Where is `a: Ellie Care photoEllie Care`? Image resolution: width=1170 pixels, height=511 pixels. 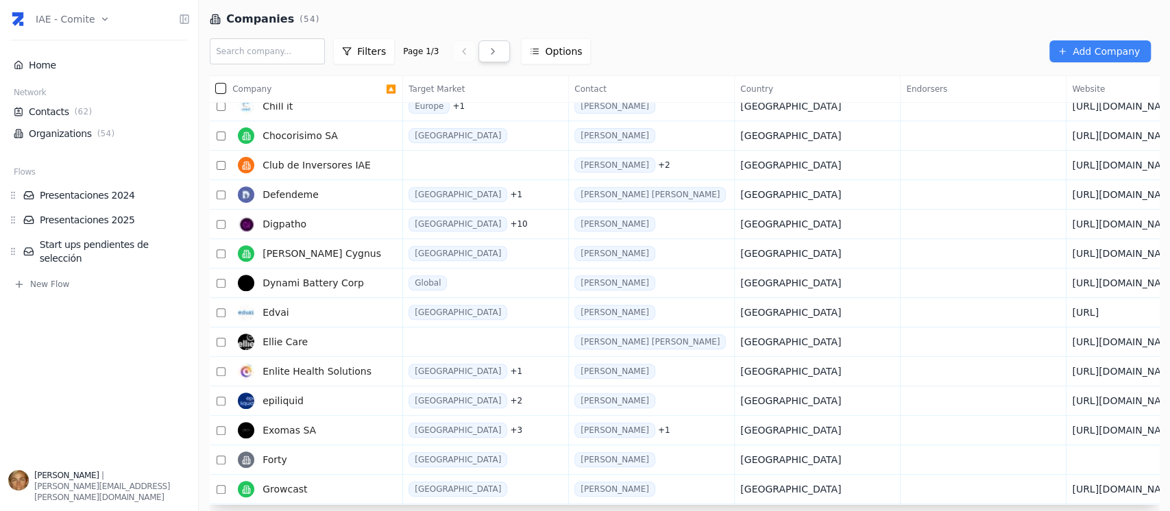
a: Ellie Care photoEllie Care is located at coordinates (309, 342).